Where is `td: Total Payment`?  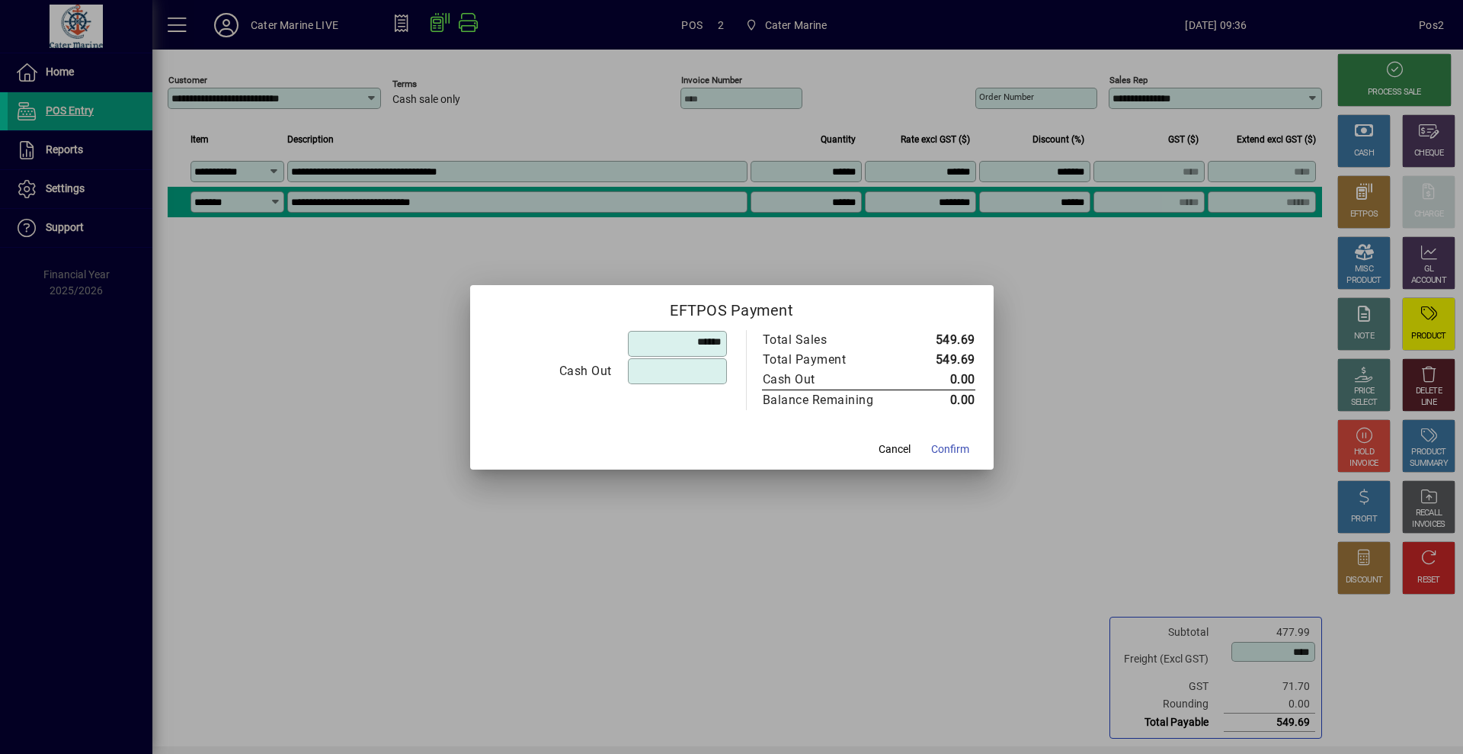
td: Total Payment is located at coordinates (834, 360).